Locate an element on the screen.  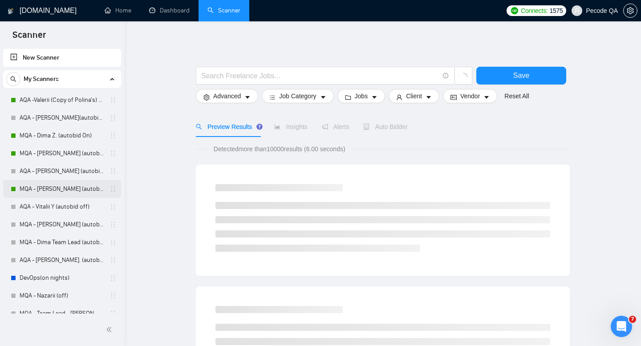
button: Згорнути вікно is located at coordinates (276, 12).